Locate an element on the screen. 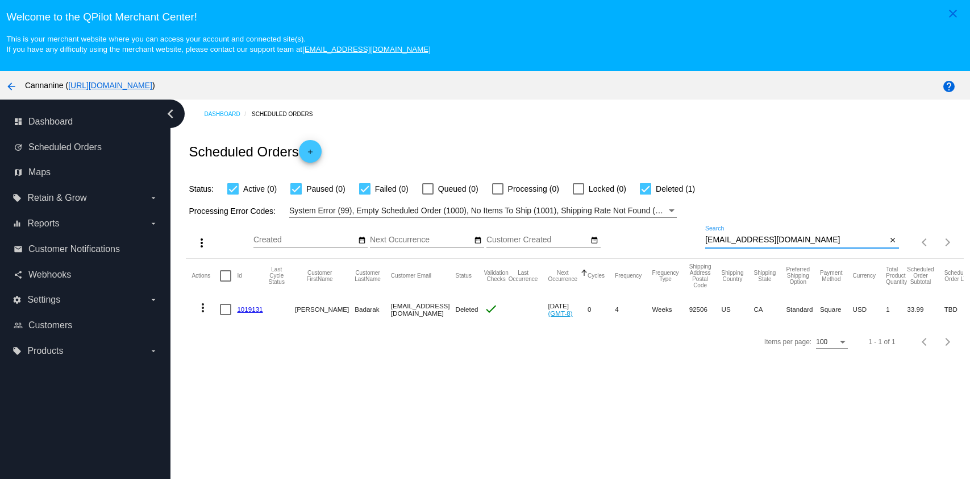  a: Scheduled Orders is located at coordinates (287, 114).